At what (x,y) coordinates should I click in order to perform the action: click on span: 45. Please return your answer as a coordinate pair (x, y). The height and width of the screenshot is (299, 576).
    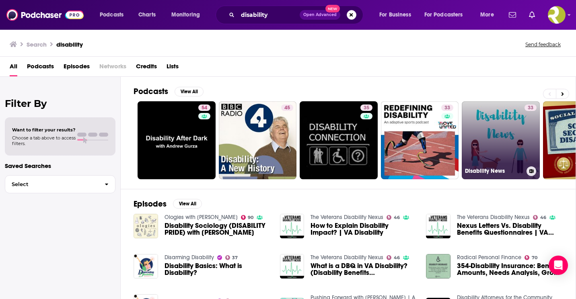
    Looking at the image, I should click on (287, 108).